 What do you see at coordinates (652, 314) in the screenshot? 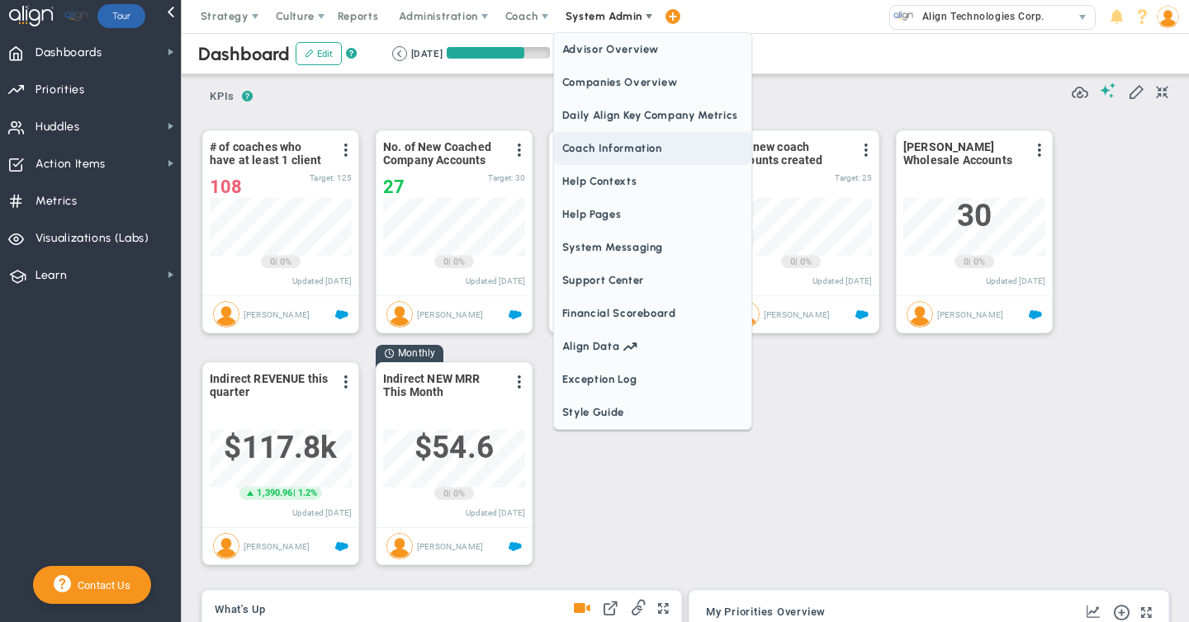
I see `span: Financial Scoreboard` at bounding box center [652, 314].